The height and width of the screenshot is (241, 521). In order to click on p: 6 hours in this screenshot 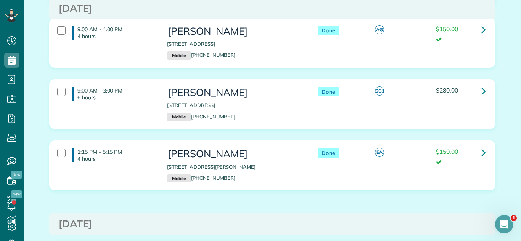, I will do `click(116, 98)`.